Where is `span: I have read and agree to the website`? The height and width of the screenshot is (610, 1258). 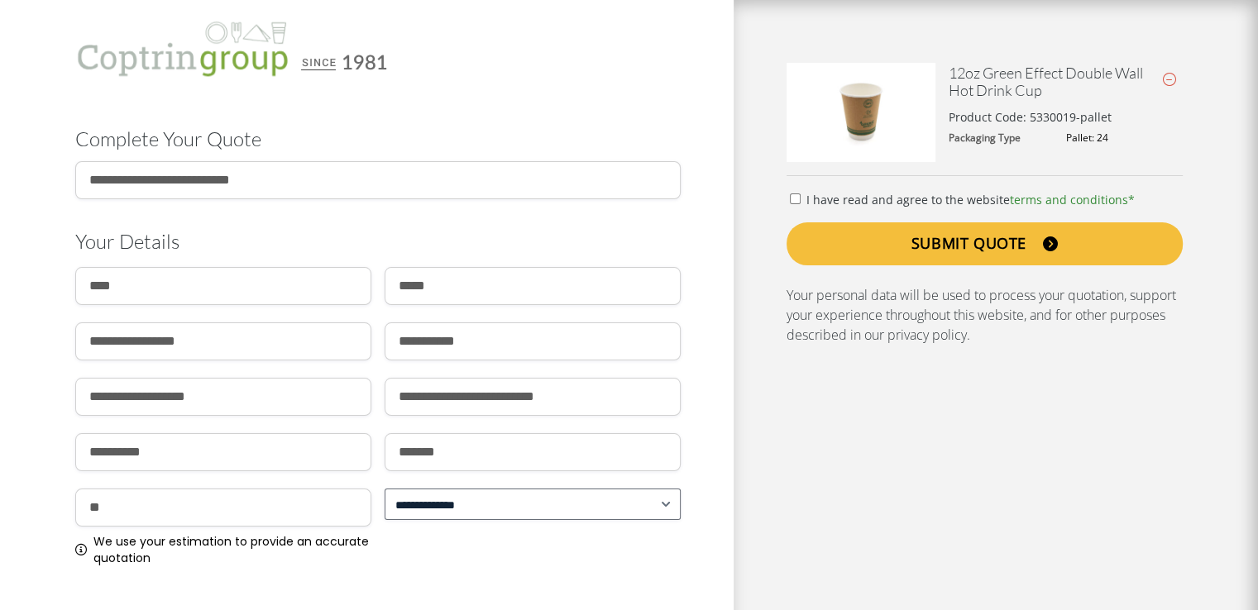 span: I have read and agree to the website is located at coordinates (970, 199).